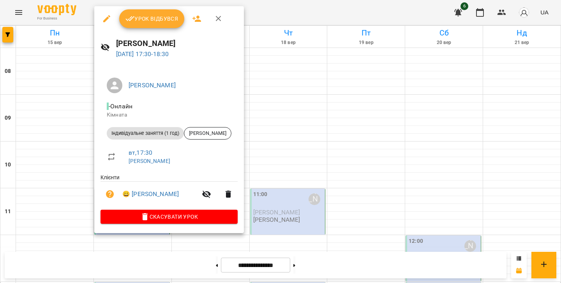 The width and height of the screenshot is (561, 283). I want to click on span: - Онлайн, so click(120, 106).